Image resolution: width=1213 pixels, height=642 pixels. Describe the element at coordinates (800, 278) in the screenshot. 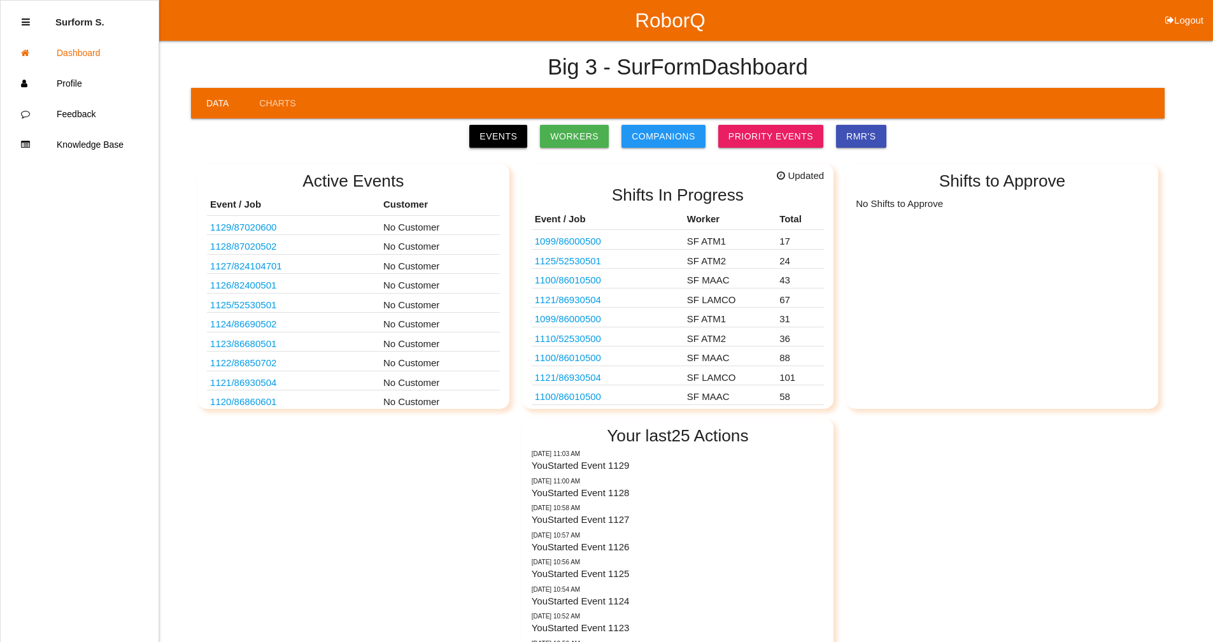

I see `td: 43` at that location.